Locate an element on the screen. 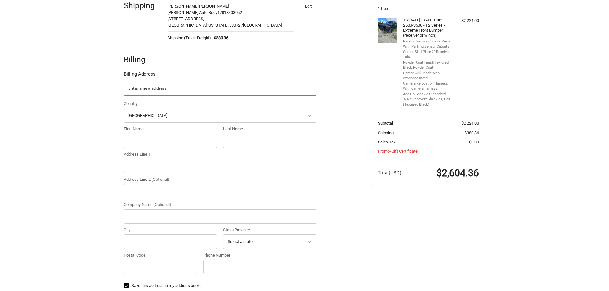 The image size is (609, 291). span: Subtotal is located at coordinates (386, 123).